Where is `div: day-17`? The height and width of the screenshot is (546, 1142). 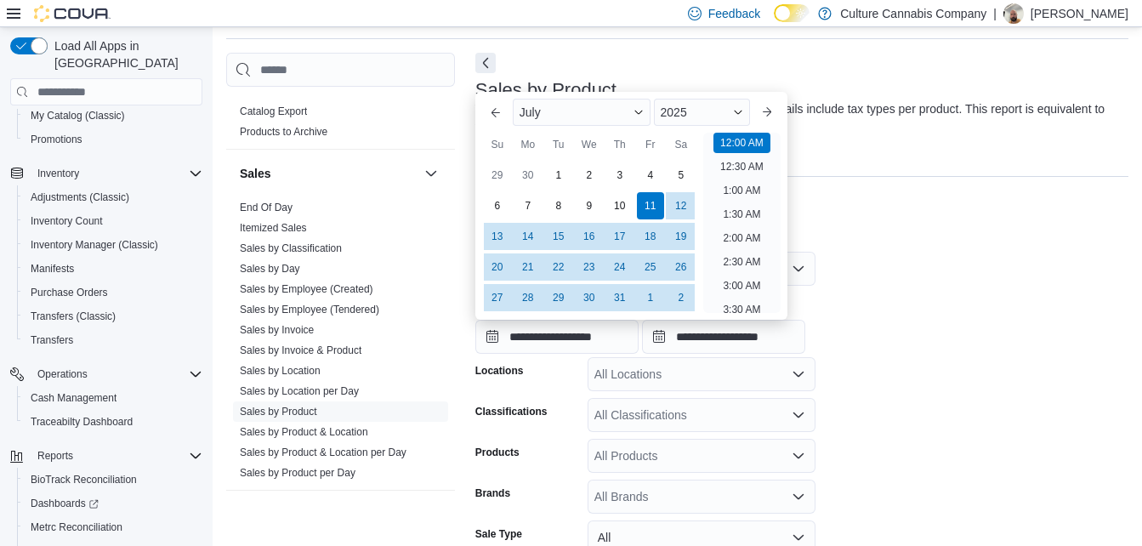 div: day-17 is located at coordinates (620, 236).